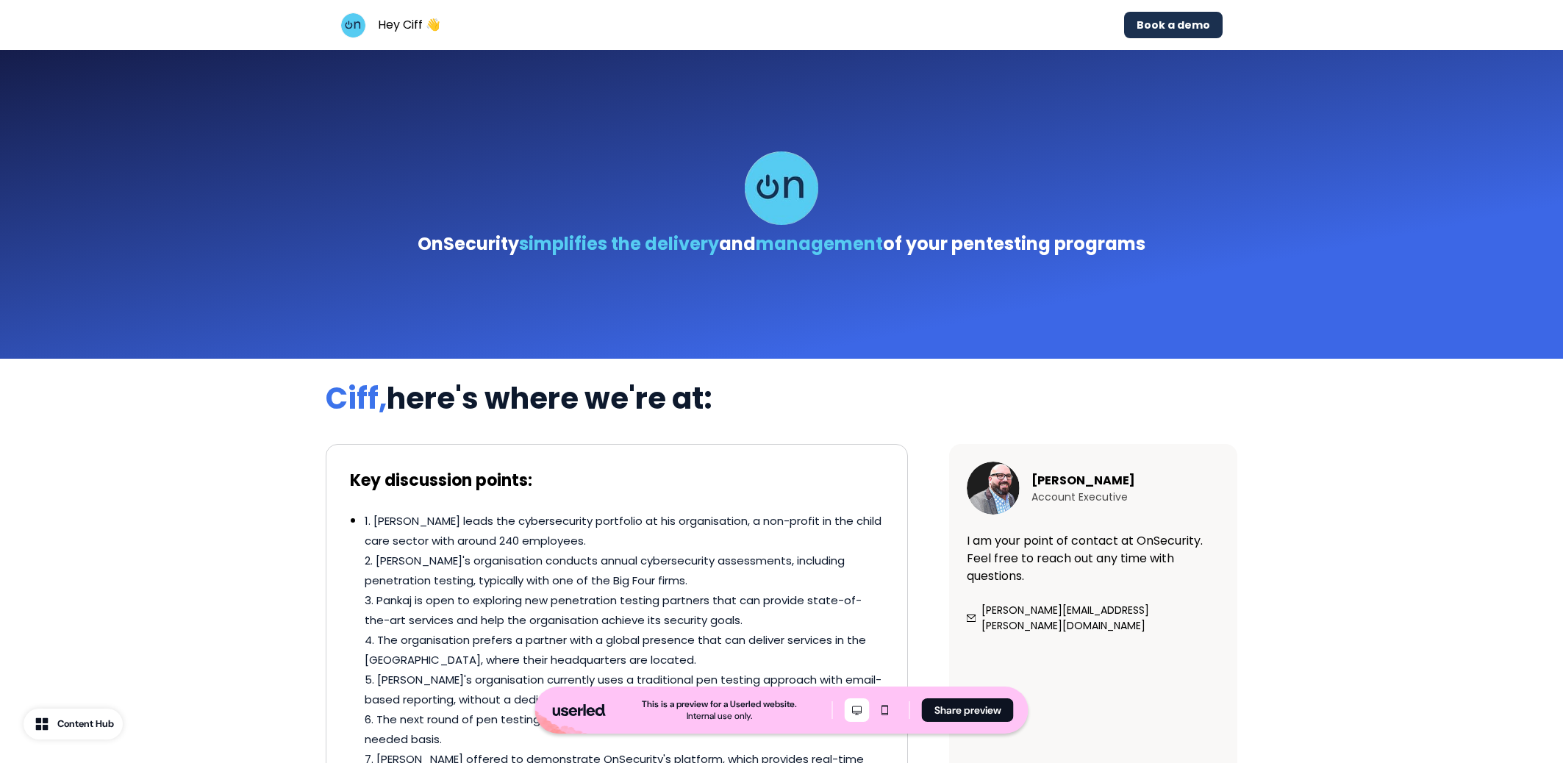 This screenshot has height=763, width=1563. Describe the element at coordinates (1083, 497) in the screenshot. I see `p: Account Executive` at that location.